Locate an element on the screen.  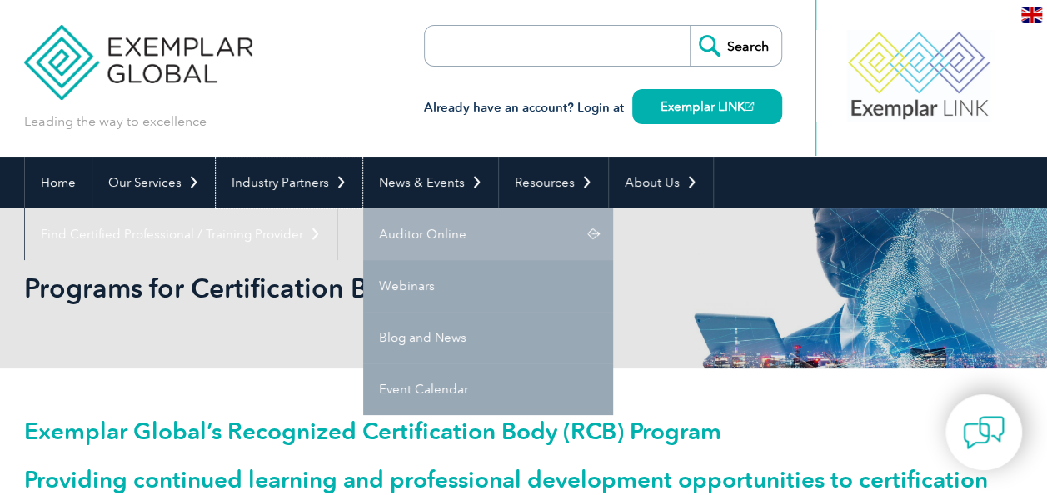
img: contact-chat.png is located at coordinates (984, 432).